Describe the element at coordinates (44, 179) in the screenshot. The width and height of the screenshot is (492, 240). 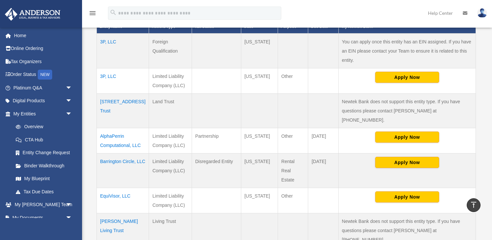
I see `a: My Blueprint` at that location.